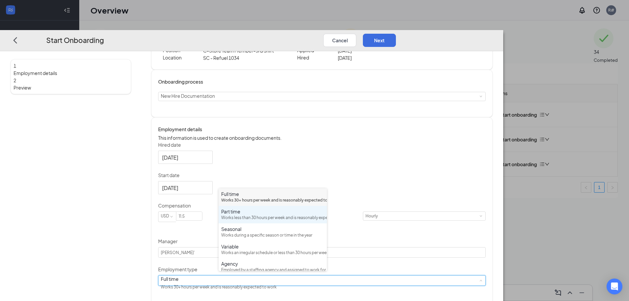  What do you see at coordinates (322, 252) in the screenshot?
I see `input: Manager name` at bounding box center [322, 252].